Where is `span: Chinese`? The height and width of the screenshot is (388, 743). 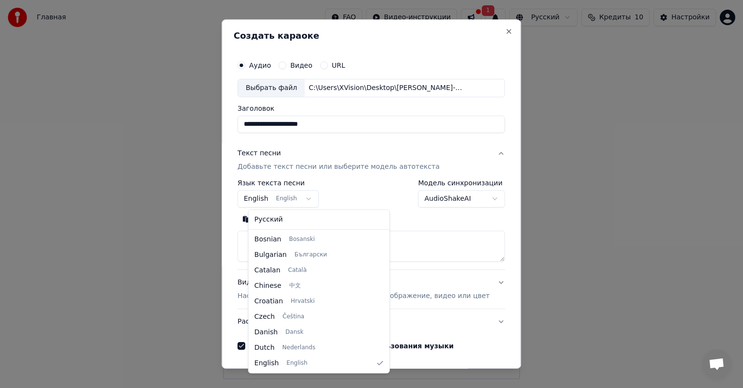
span: Chinese is located at coordinates (268, 286).